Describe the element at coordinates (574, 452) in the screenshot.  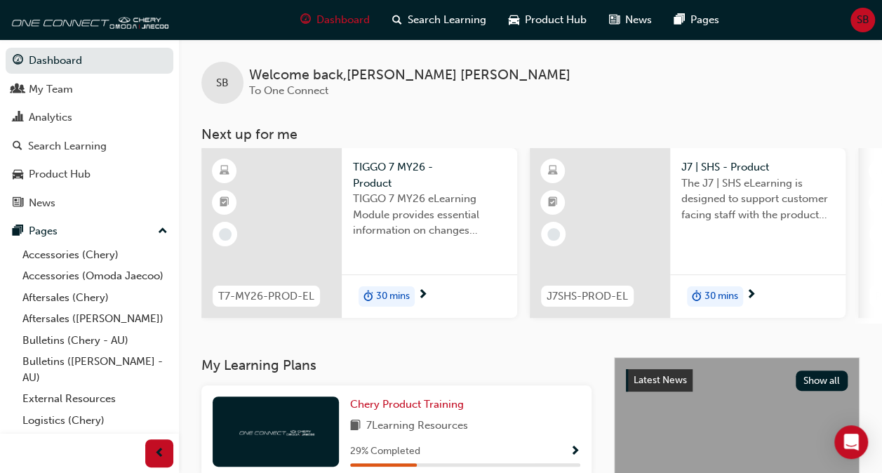
I see `span: Show Progress` at that location.